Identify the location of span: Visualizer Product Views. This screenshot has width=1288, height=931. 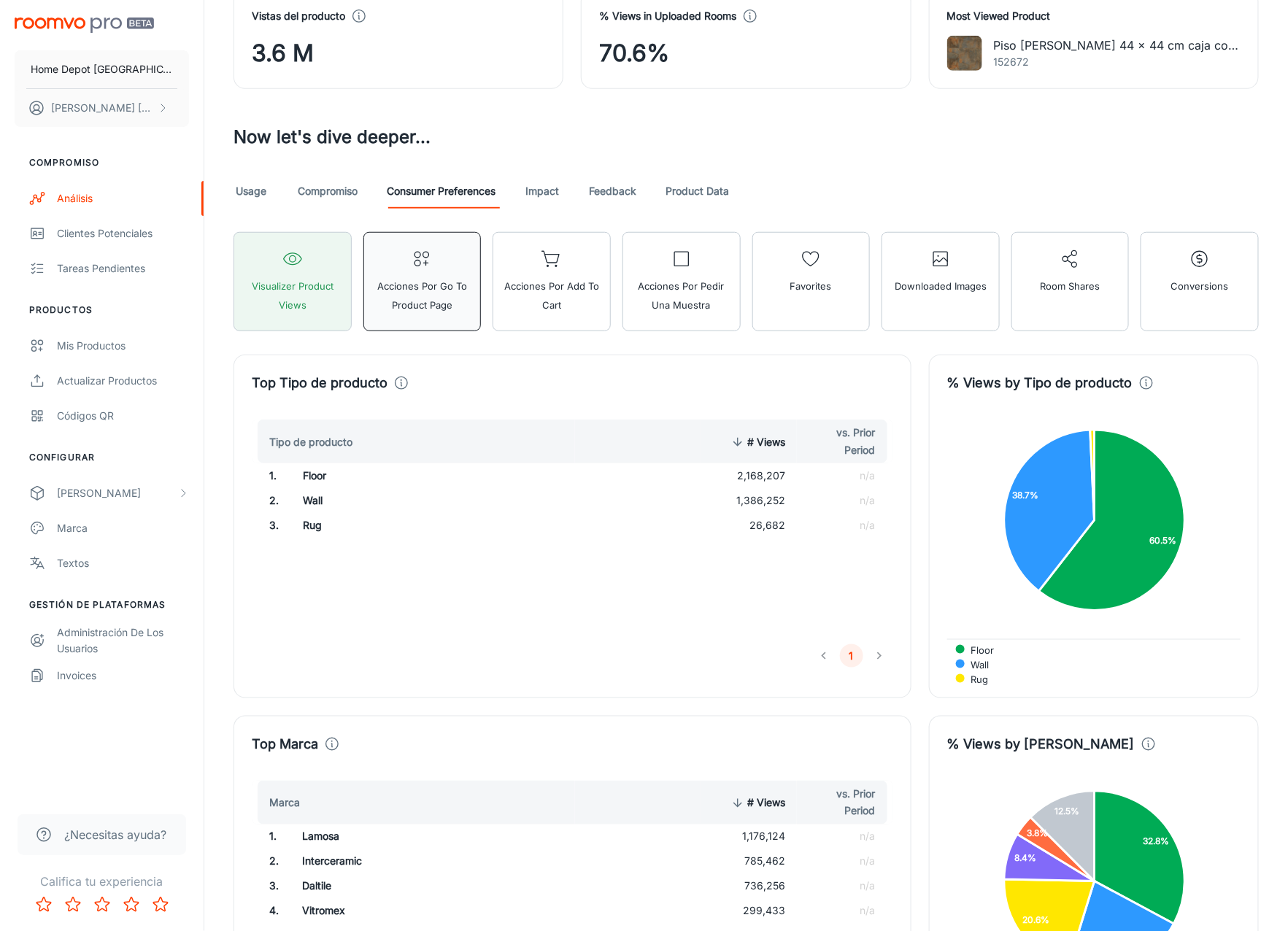
(292, 295).